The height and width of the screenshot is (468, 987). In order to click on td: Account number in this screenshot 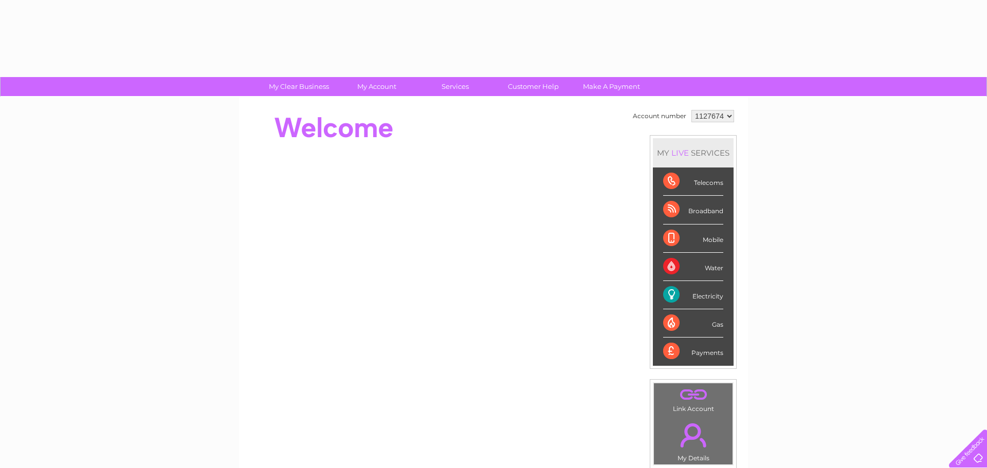, I will do `click(660, 116)`.